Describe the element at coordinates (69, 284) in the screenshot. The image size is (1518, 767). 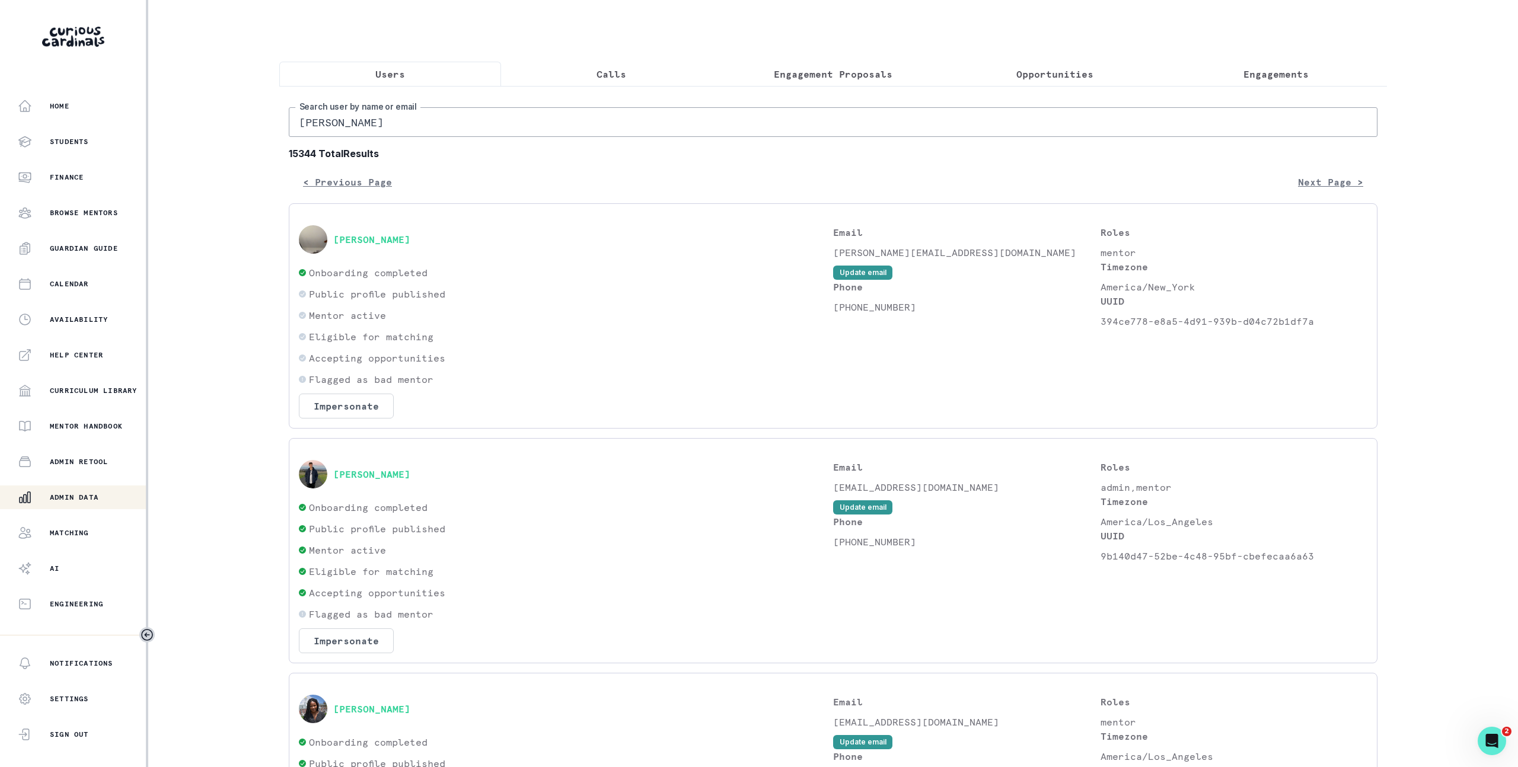
I see `p: Calendar` at that location.